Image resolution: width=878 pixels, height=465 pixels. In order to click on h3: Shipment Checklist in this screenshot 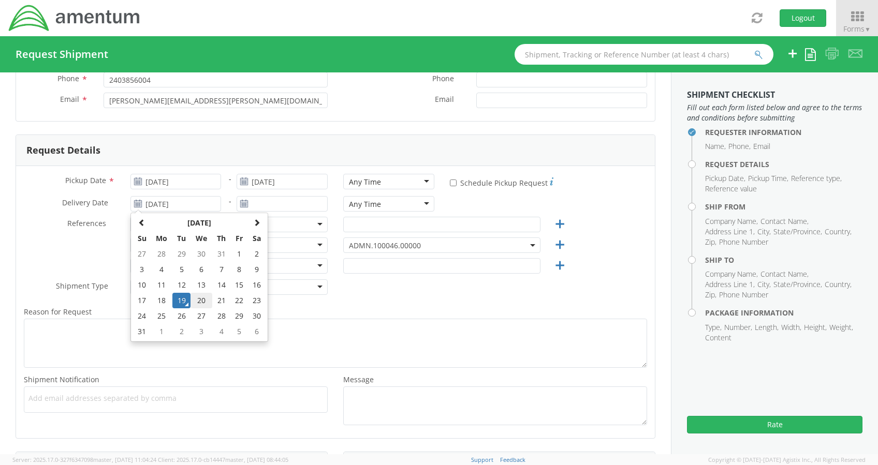, I will do `click(774, 95)`.